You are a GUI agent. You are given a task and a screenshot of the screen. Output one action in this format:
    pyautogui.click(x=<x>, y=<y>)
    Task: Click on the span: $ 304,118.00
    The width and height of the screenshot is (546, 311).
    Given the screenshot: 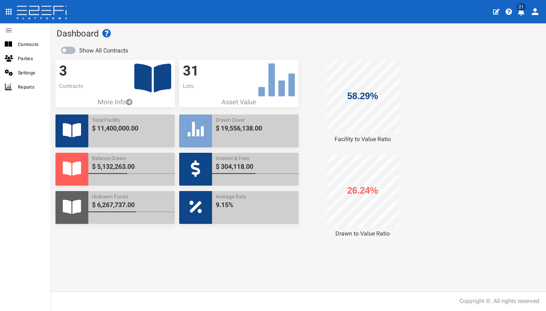 What is the action you would take?
    pyautogui.click(x=255, y=167)
    